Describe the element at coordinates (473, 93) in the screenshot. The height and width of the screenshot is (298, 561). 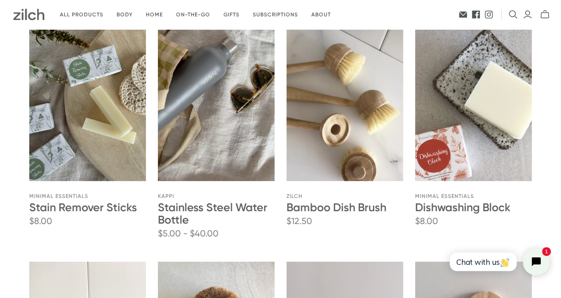
I see `a: Dishwashing Block` at that location.